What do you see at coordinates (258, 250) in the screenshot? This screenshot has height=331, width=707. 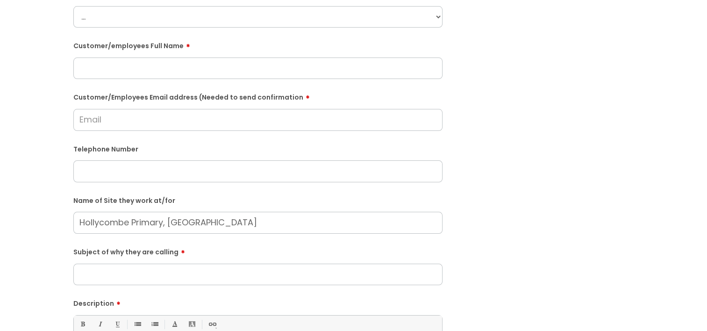 I see `label: Subject of why they are calling` at bounding box center [258, 250].